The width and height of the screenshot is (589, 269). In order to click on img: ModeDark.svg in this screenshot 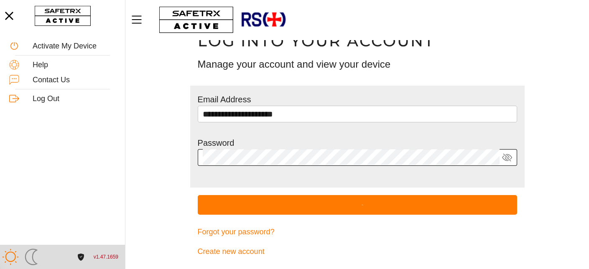, I will do `click(31, 257)`.